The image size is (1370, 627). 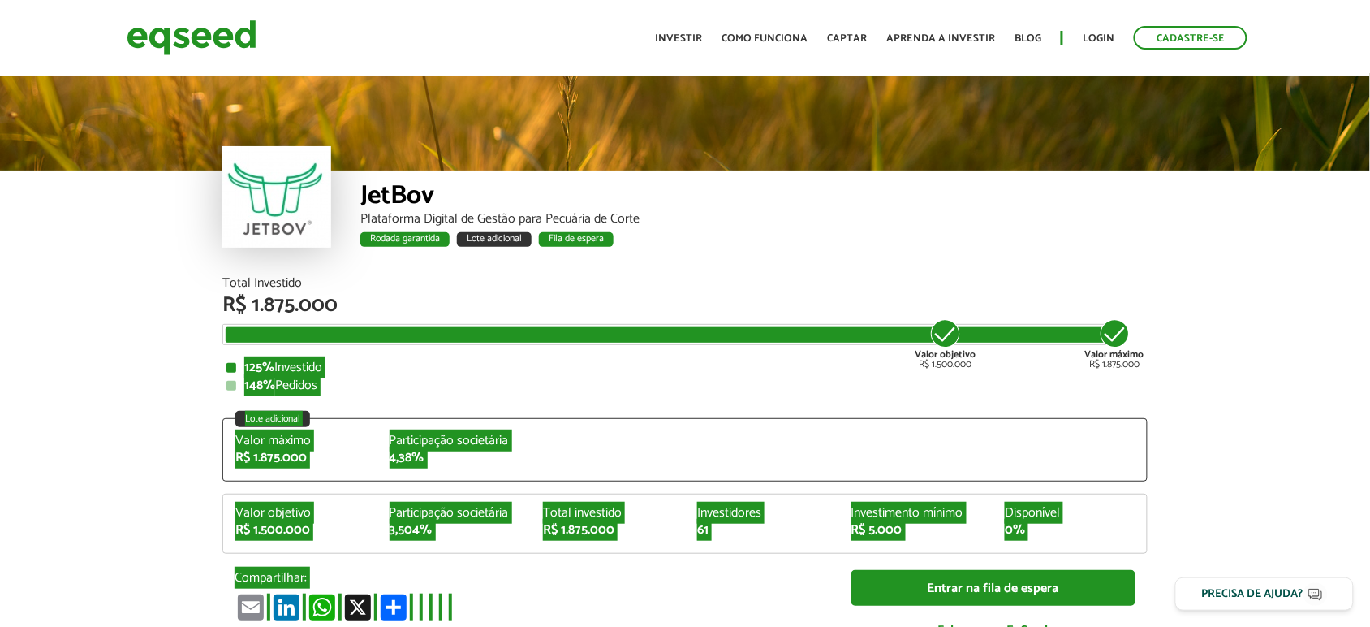 I want to click on div: Total Investido, so click(x=685, y=283).